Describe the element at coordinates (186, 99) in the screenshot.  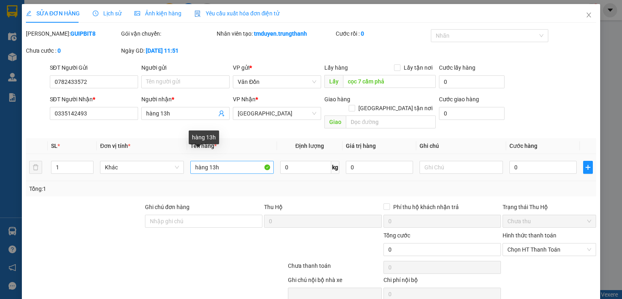
I see `div: Người nhận` at that location.